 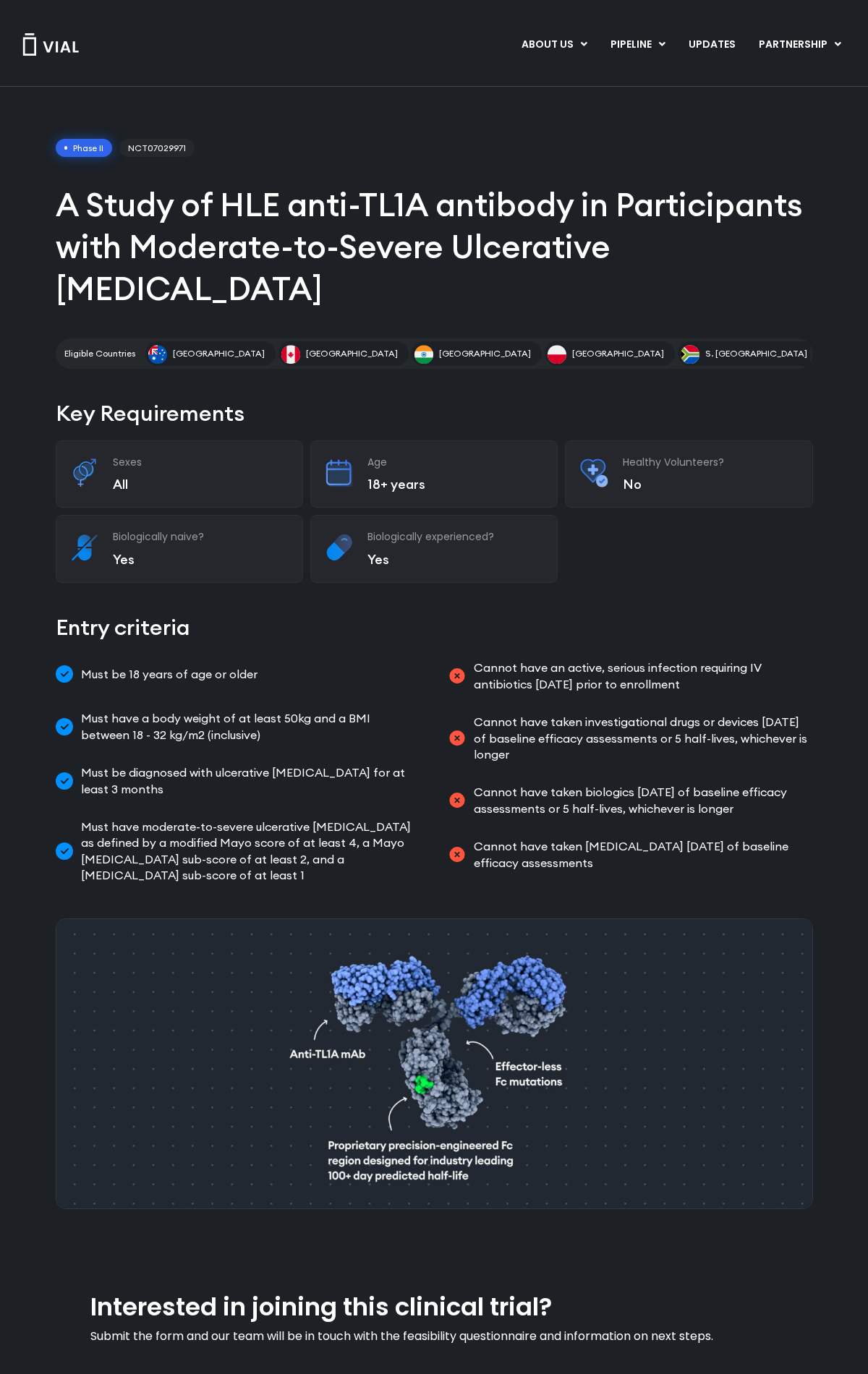 I want to click on a: PARTNERSHIPMenu Toggle, so click(x=800, y=45).